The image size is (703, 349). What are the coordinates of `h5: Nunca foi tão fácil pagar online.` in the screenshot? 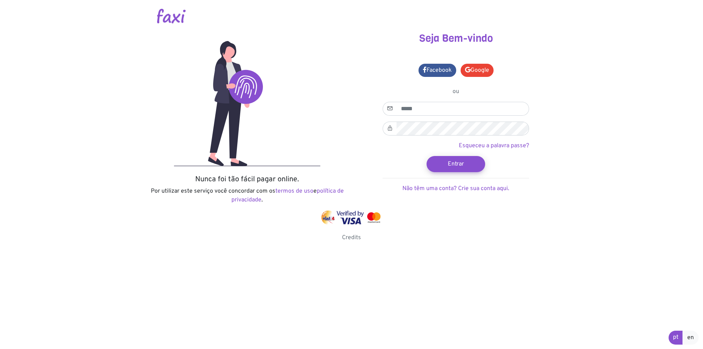 It's located at (247, 179).